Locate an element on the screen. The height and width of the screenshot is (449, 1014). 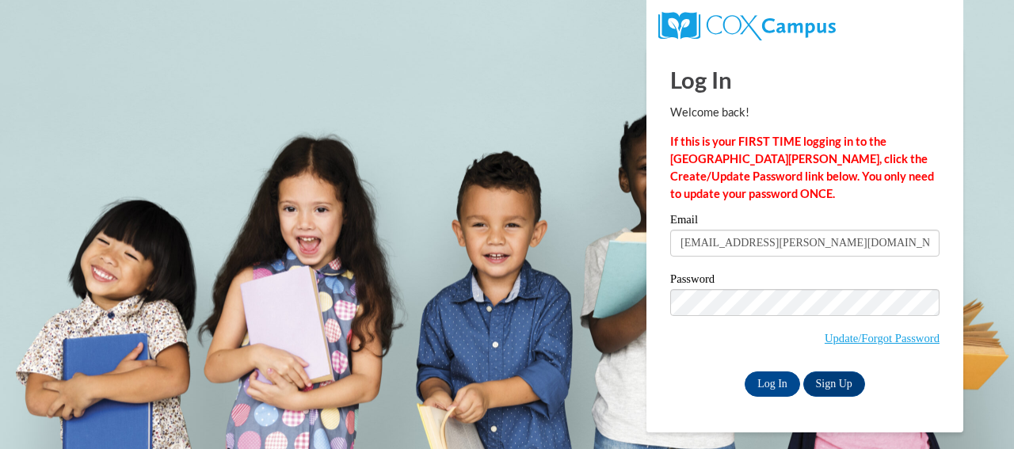
a: Update/Forgot Password is located at coordinates (882, 338).